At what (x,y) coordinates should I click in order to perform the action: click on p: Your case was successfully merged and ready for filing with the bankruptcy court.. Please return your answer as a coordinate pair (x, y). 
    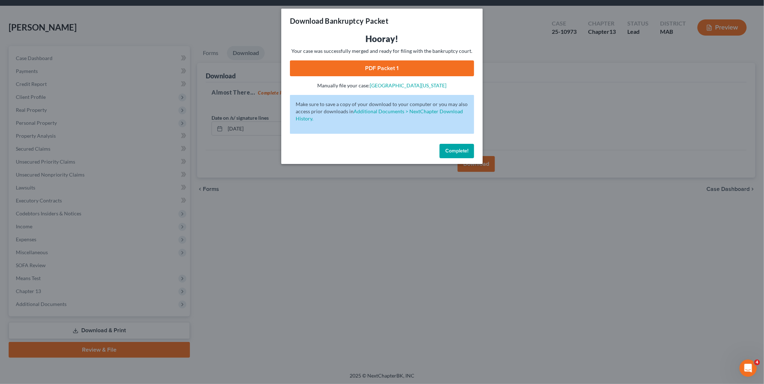
    Looking at the image, I should click on (382, 51).